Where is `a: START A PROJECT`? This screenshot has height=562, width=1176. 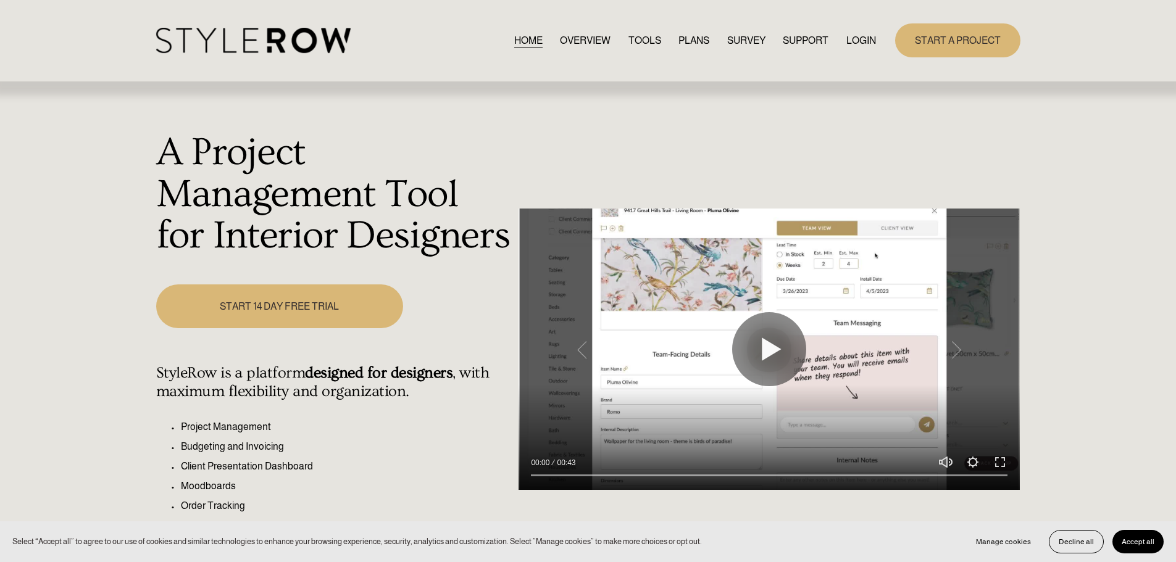
a: START A PROJECT is located at coordinates (958, 40).